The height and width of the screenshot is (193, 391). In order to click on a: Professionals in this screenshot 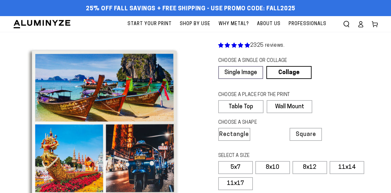, I will do `click(307, 24)`.